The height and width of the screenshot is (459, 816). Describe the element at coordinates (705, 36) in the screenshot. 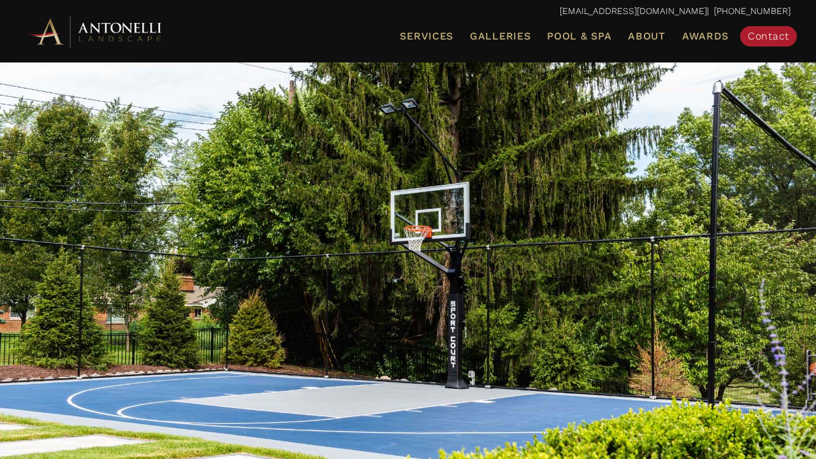

I see `span: Awards` at that location.